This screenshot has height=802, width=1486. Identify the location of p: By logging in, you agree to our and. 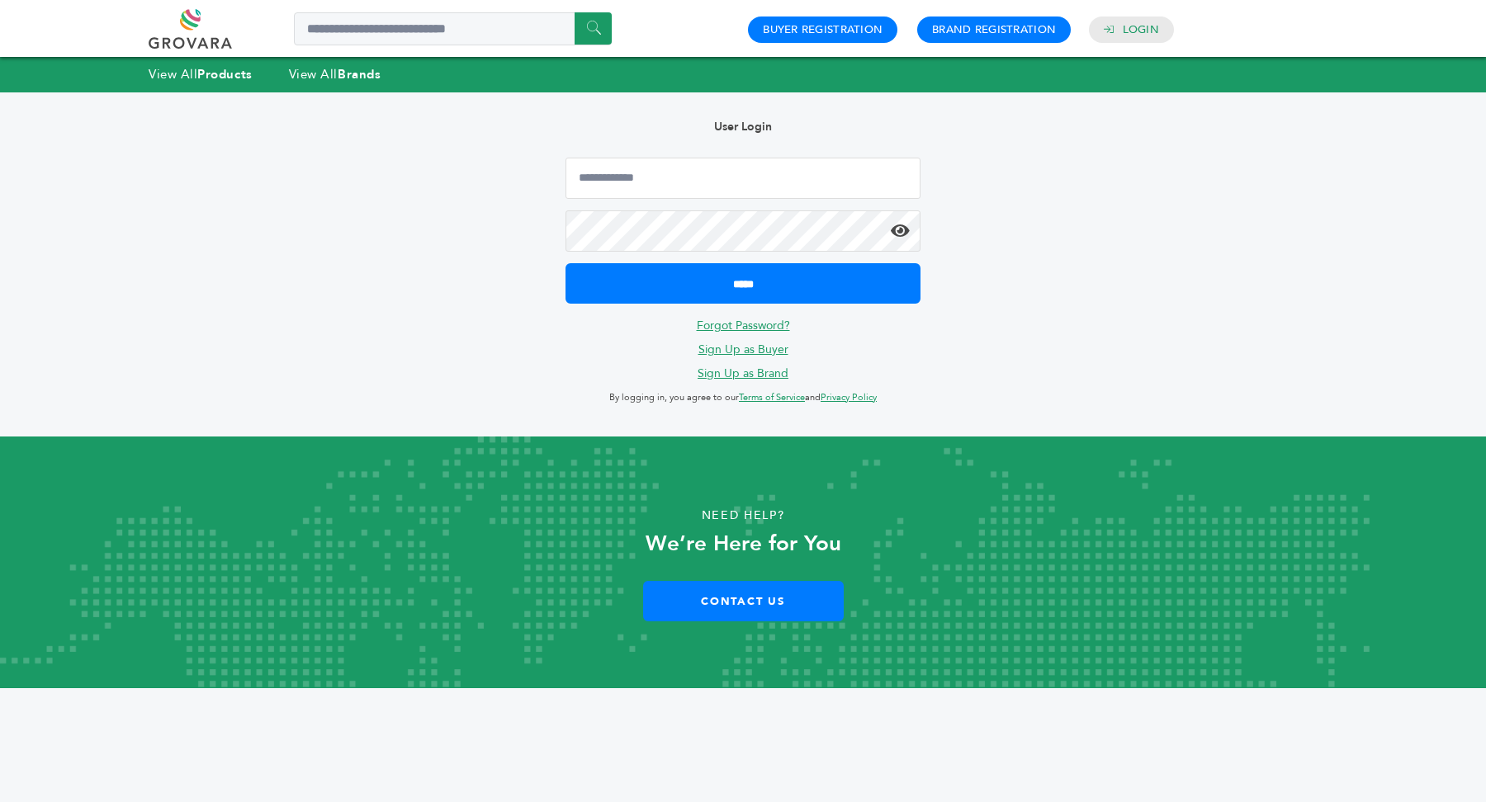
(743, 398).